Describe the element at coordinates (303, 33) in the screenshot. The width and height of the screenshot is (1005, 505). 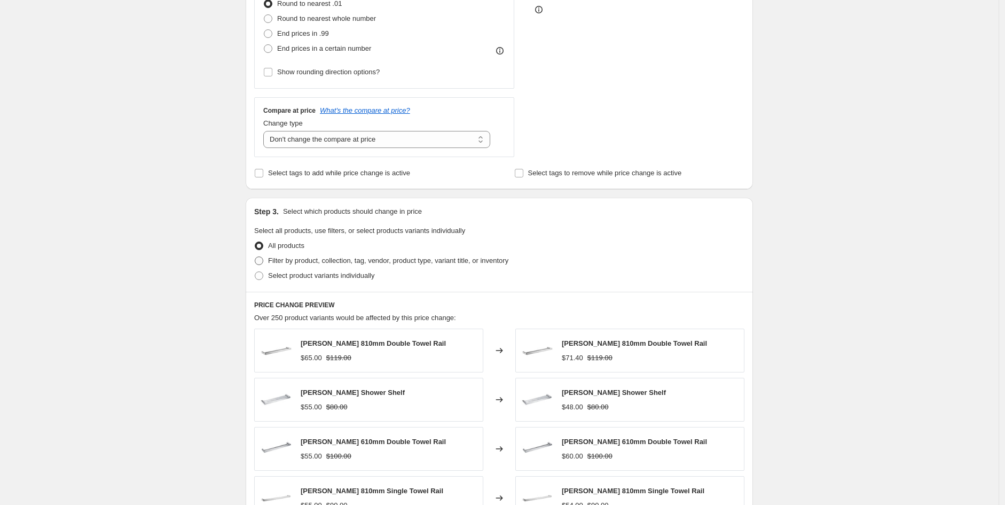
I see `span: End prices in .99` at that location.